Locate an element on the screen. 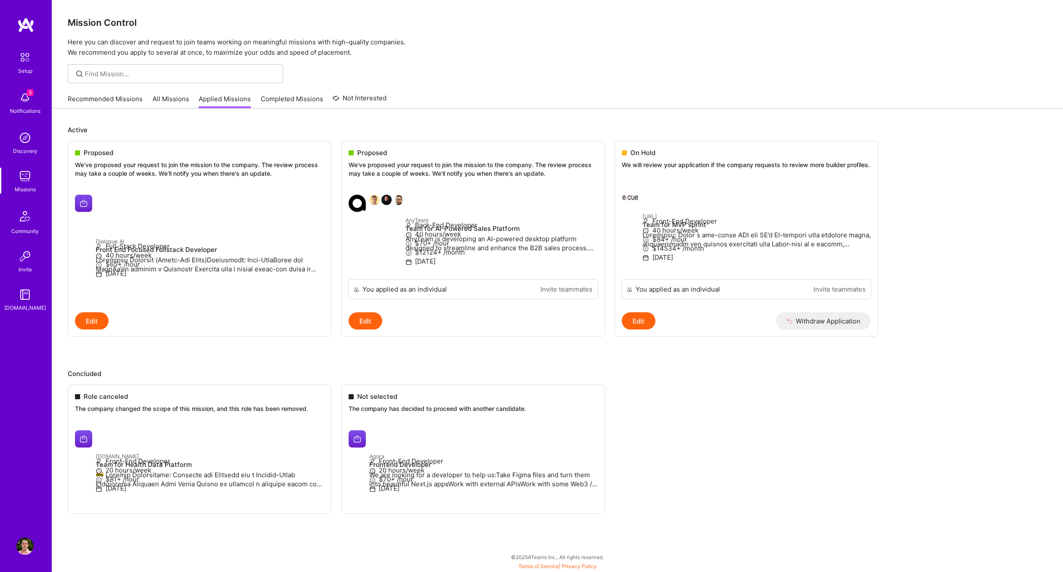  a: Recommended Missions is located at coordinates (105, 101).